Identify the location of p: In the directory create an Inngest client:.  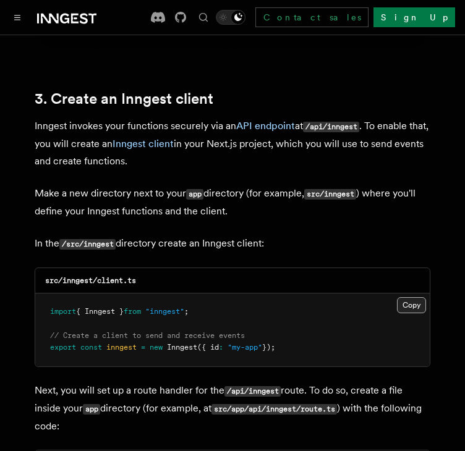
(233, 244).